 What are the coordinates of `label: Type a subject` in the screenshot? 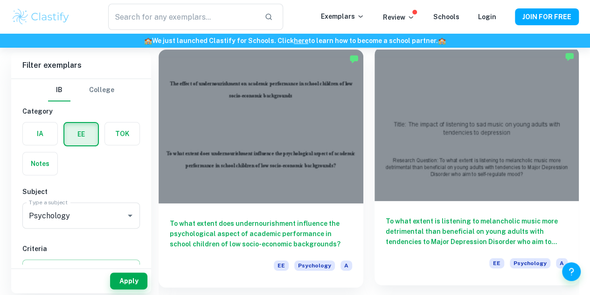 It's located at (48, 202).